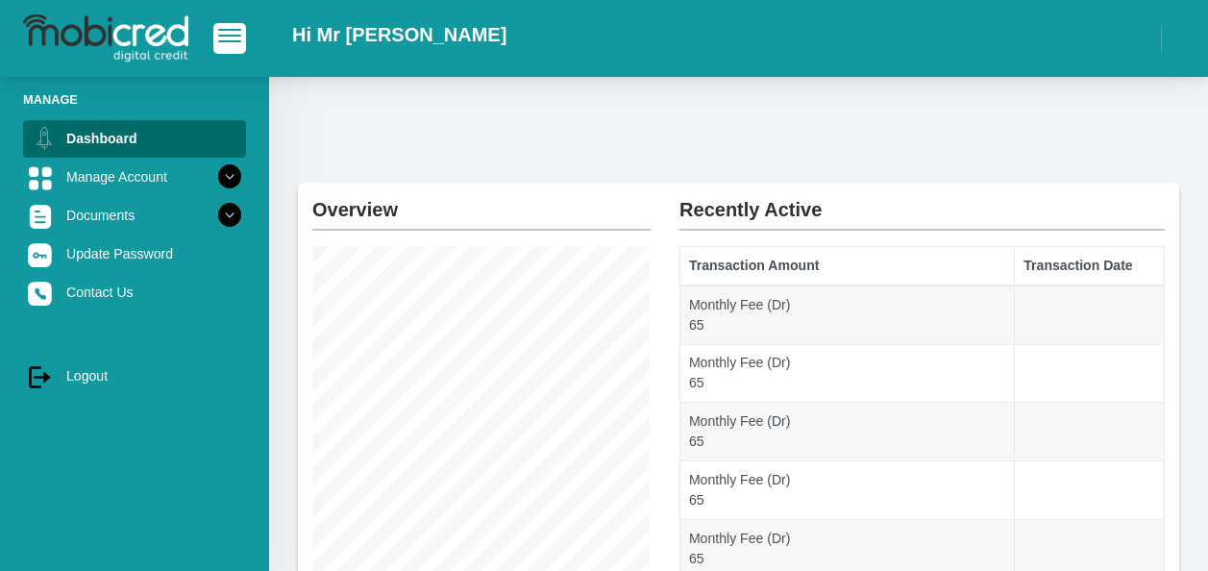 The width and height of the screenshot is (1208, 571). Describe the element at coordinates (135, 177) in the screenshot. I see `a: Manage Account` at that location.